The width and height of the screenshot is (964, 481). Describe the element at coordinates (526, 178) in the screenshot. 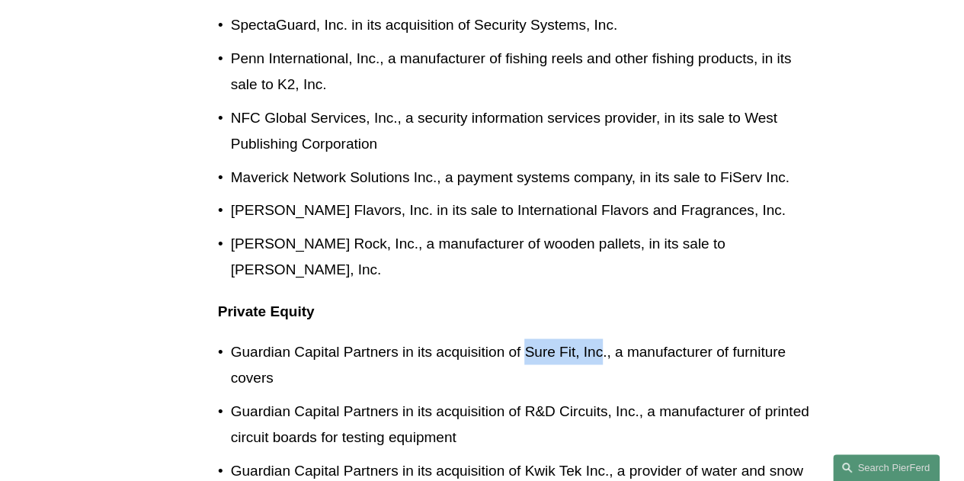

I see `p: Maverick Network Solutions Inc., a payment systems company, in its sale to FiServ Inc.` at that location.